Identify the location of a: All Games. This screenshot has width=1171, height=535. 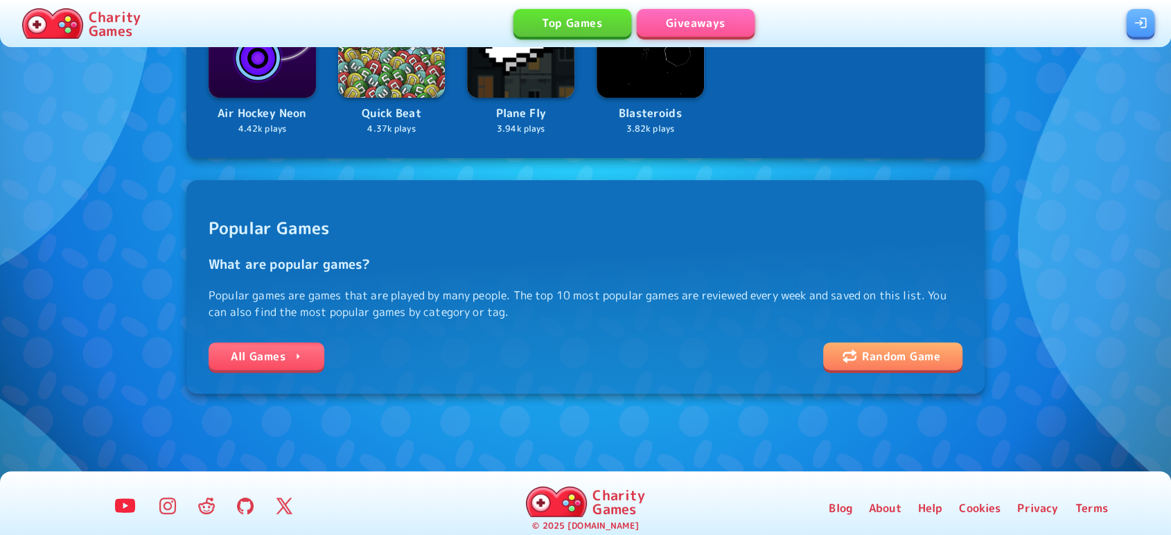
(266, 356).